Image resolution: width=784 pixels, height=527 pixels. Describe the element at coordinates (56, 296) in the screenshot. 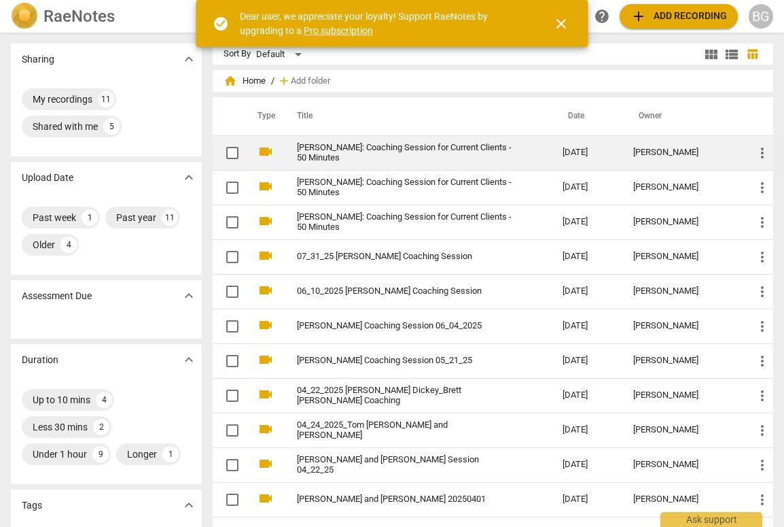

I see `p: Assessment Due` at that location.